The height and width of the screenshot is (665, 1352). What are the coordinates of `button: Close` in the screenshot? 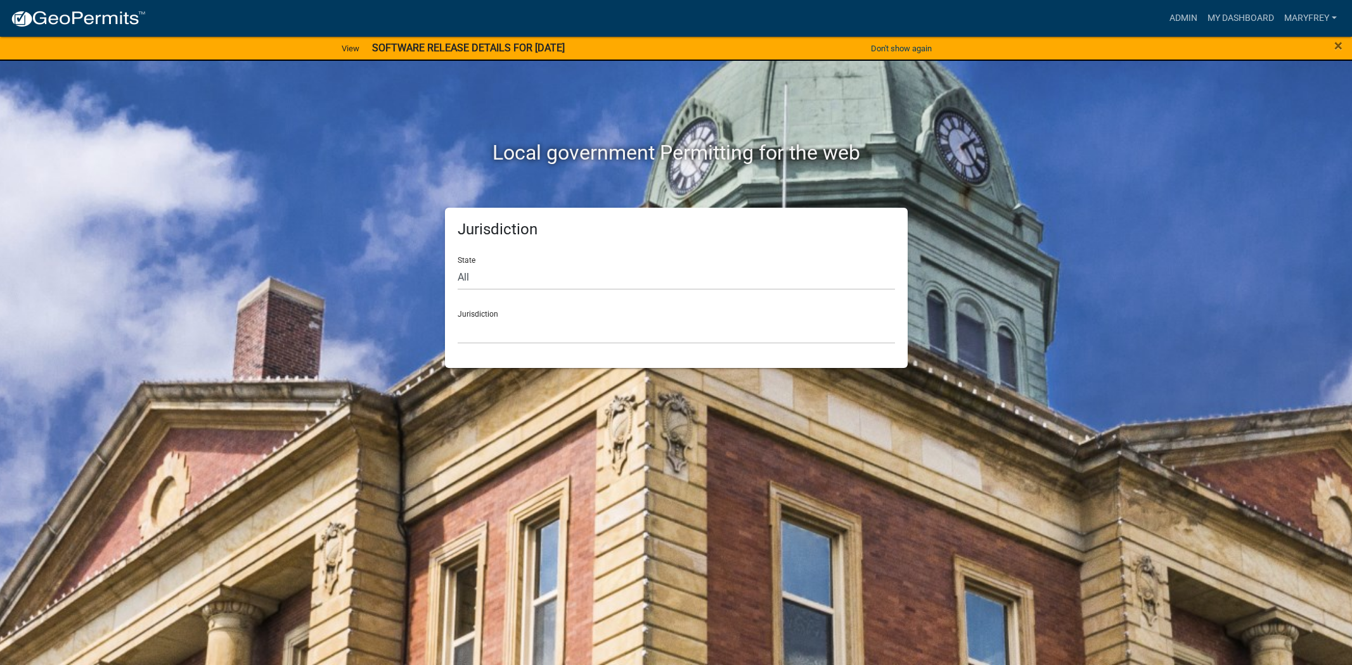 It's located at (1338, 46).